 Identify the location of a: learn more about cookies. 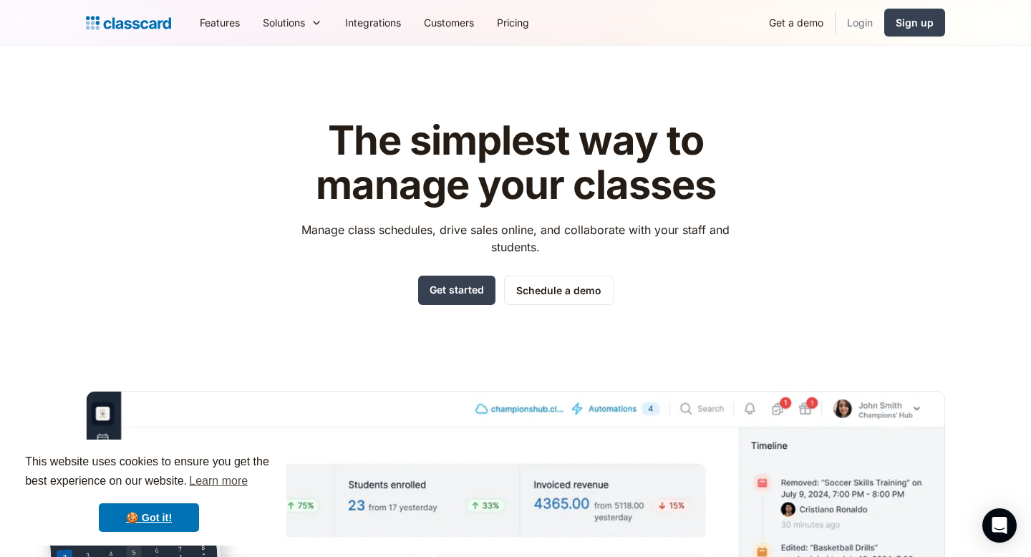
(218, 481).